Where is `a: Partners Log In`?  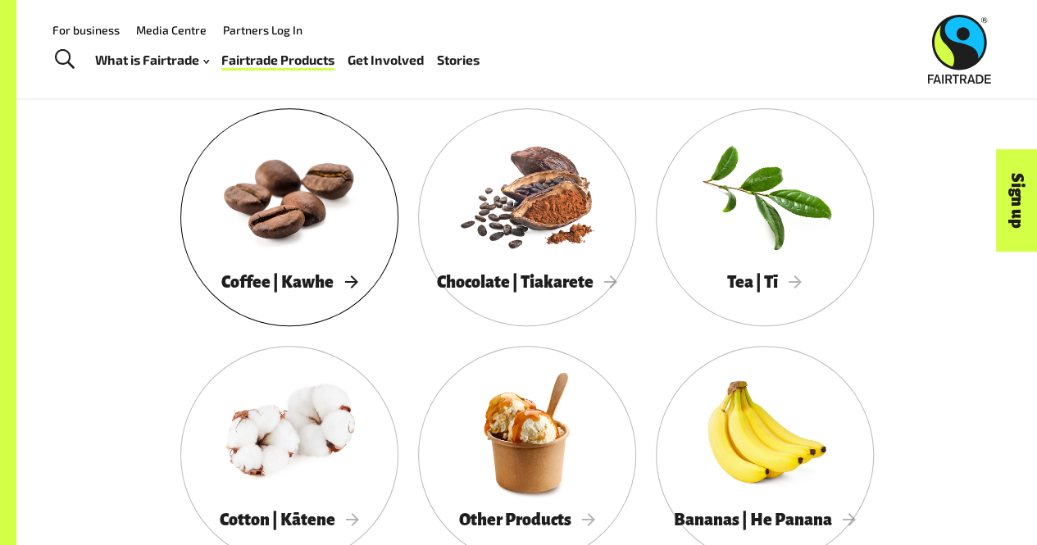 a: Partners Log In is located at coordinates (262, 30).